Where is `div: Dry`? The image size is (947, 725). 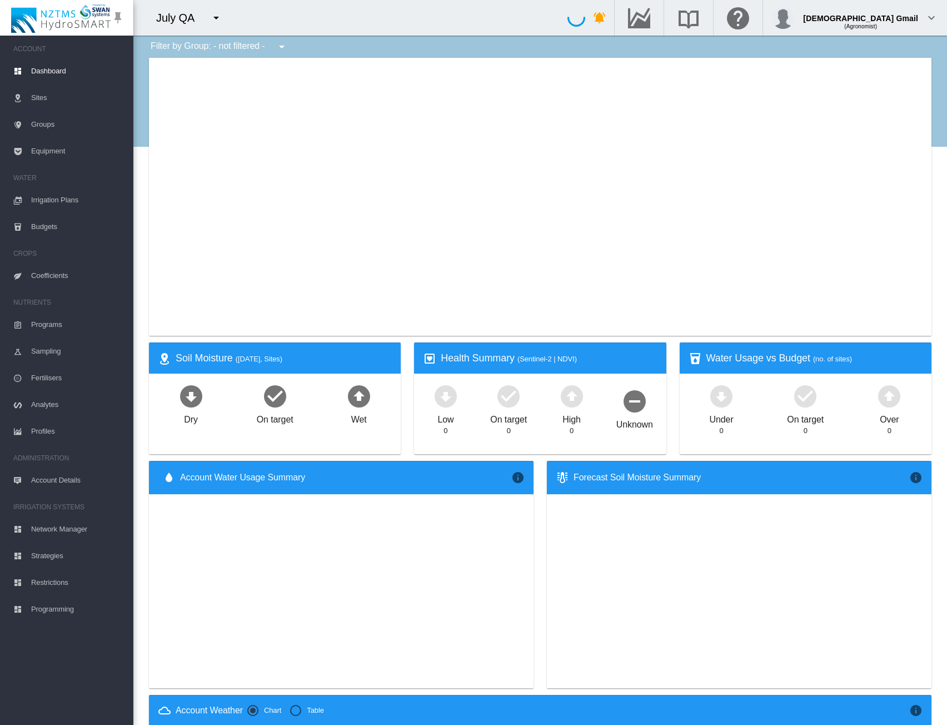 div: Dry is located at coordinates (191, 417).